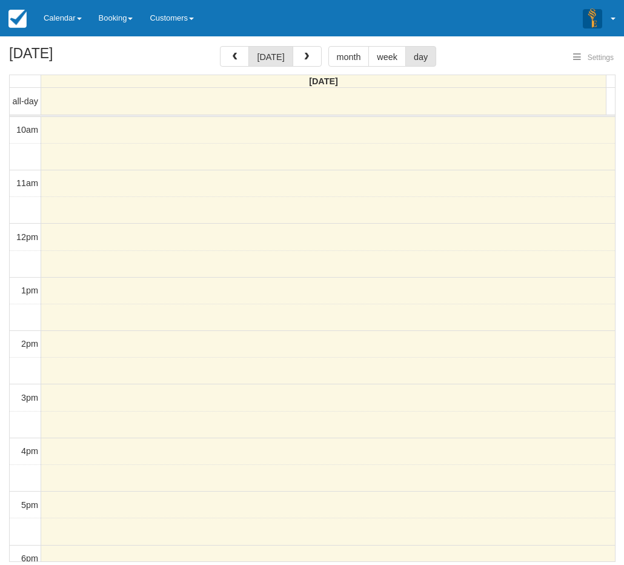 The image size is (624, 565). Describe the element at coordinates (18, 19) in the screenshot. I see `img: checkfront-main-nav-mini-logo.png` at that location.